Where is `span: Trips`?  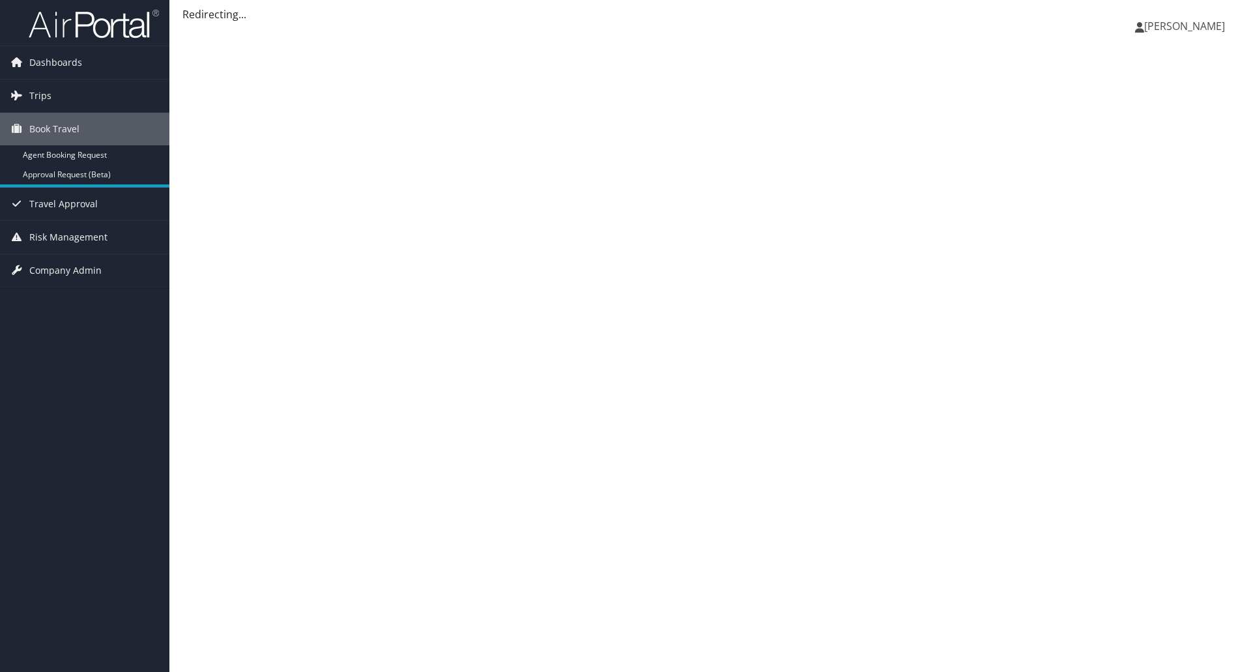
span: Trips is located at coordinates (40, 96).